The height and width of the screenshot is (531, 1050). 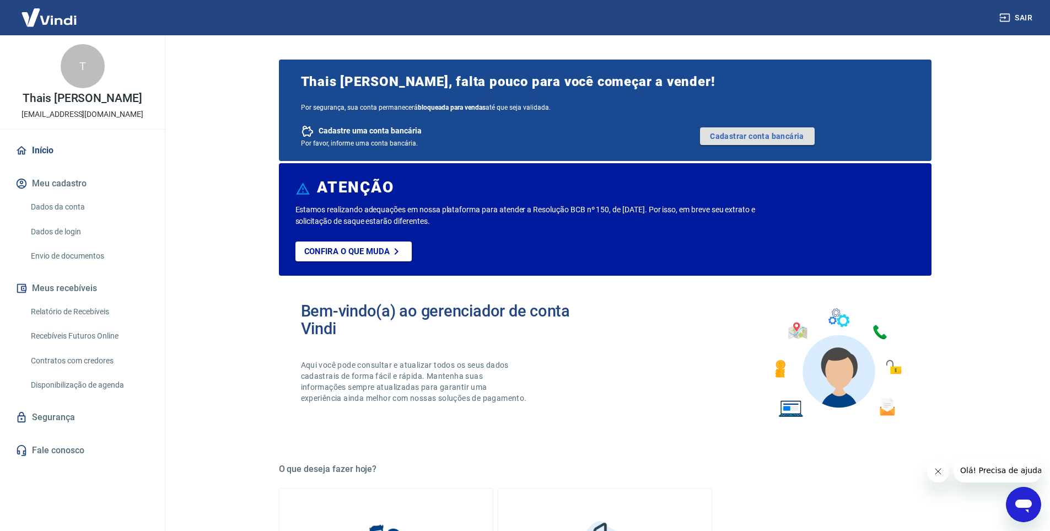 I want to click on a: Fale conosco, so click(x=82, y=450).